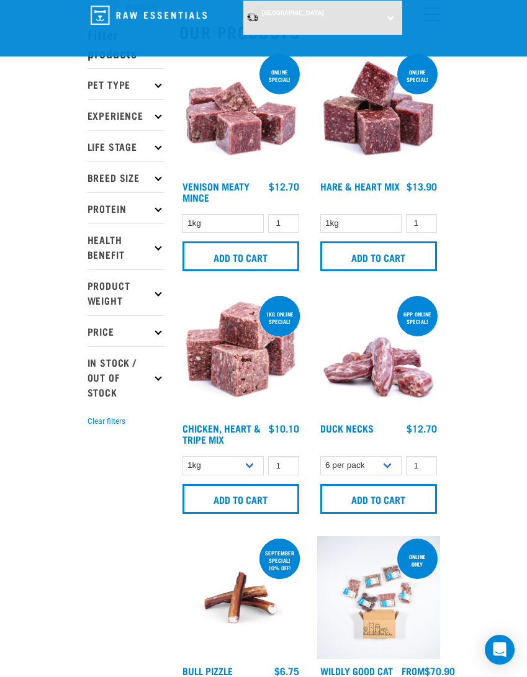  Describe the element at coordinates (216, 191) in the screenshot. I see `a: Venison Meaty Mince` at that location.